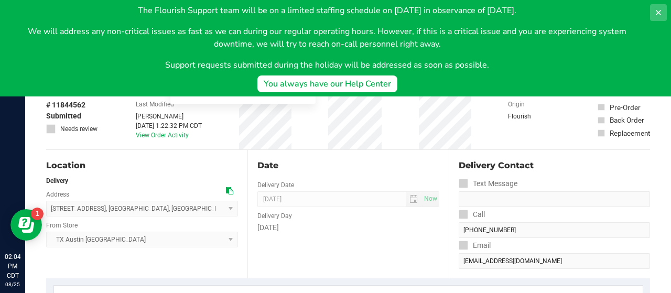  I want to click on label: Origin, so click(517, 104).